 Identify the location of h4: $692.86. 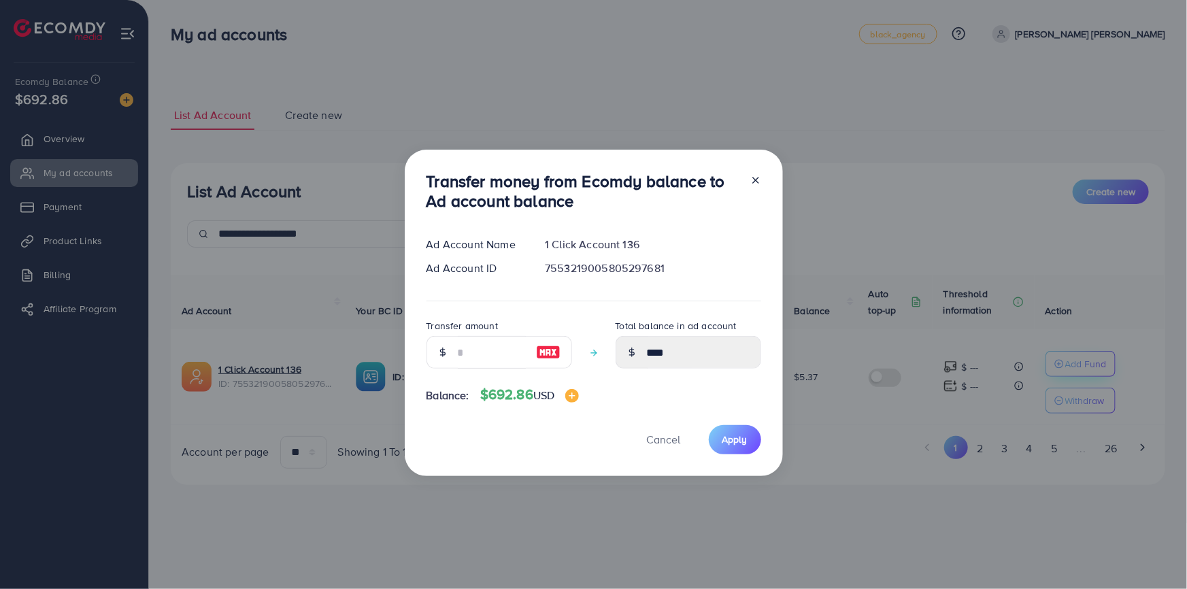
(530, 394).